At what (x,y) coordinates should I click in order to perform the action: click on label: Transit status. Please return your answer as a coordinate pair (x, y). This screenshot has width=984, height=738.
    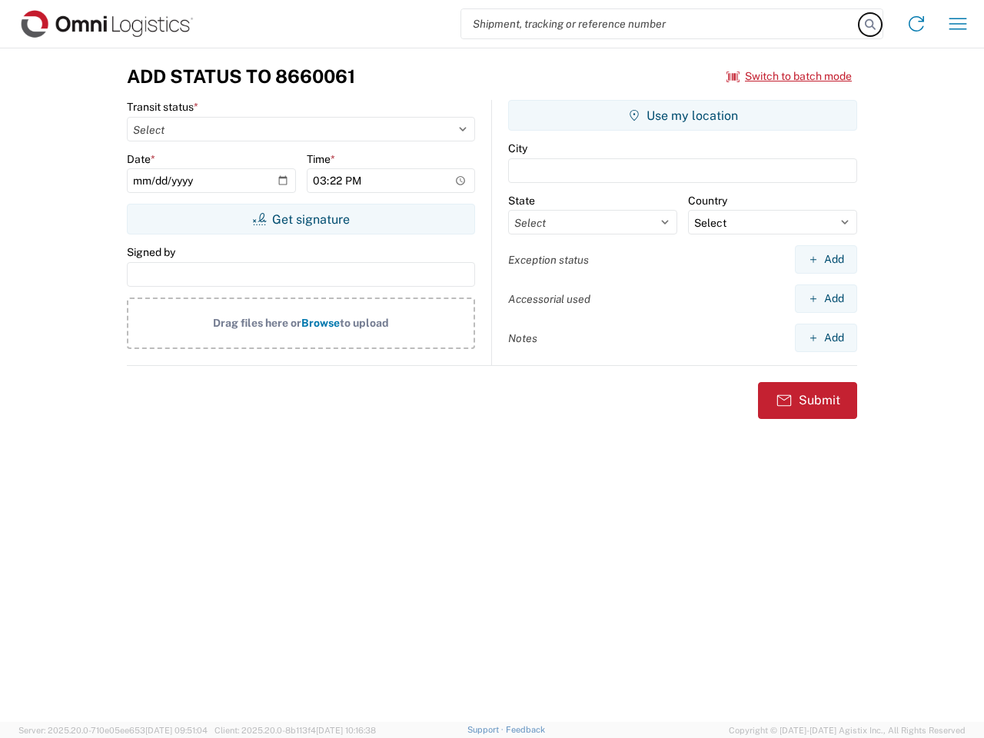
    Looking at the image, I should click on (162, 107).